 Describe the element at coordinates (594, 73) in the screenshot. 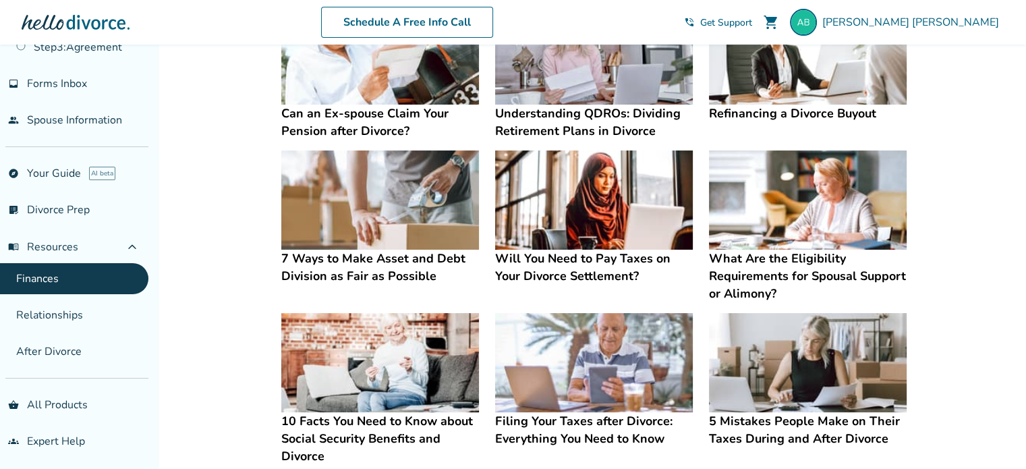

I see `a: Understanding QDROs: Dividing Retirement Plans in DivorceUnderstanding QDROs: Dividing Retirement...` at that location.